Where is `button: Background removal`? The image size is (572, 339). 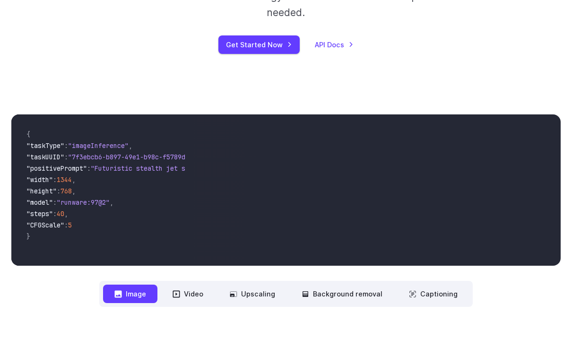
button: Background removal is located at coordinates (342, 293).